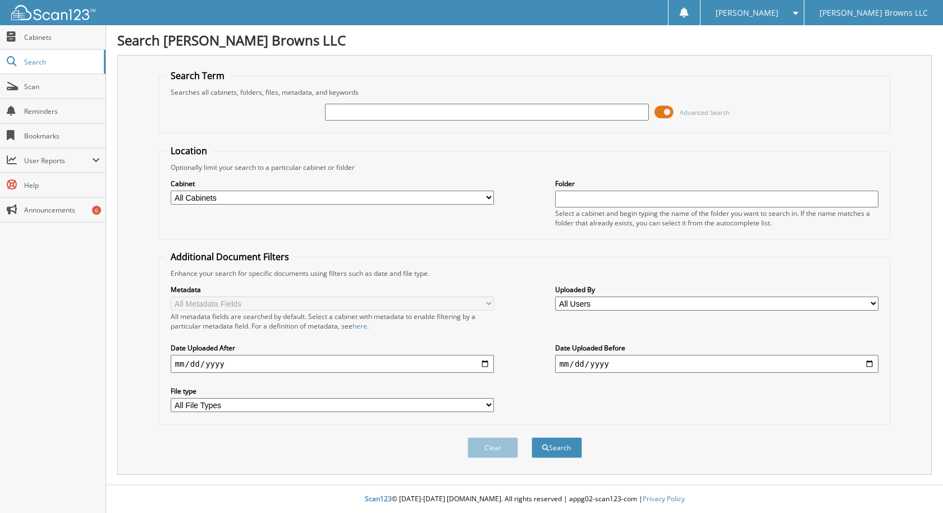 The width and height of the screenshot is (943, 513). I want to click on span: Reminders, so click(62, 111).